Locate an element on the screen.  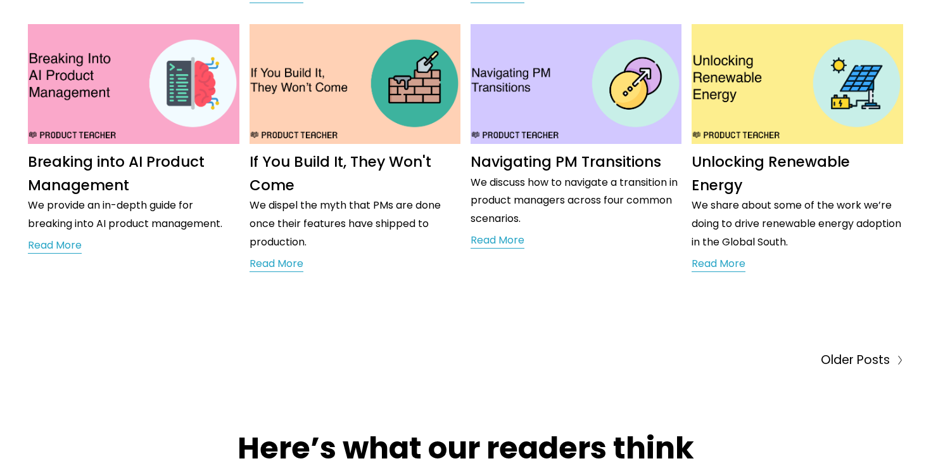
img: Unlocking Renewable Energy is located at coordinates (798, 84).